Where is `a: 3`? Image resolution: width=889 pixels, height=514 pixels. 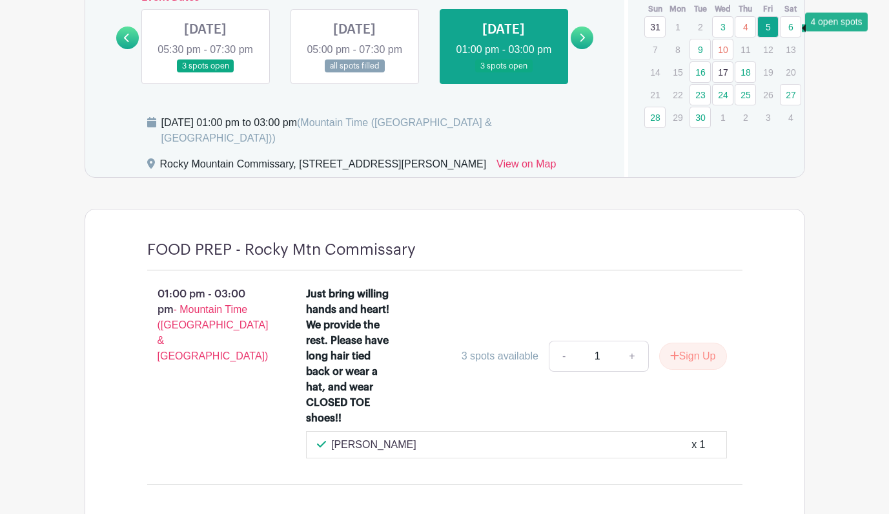
a: 3 is located at coordinates (723, 26).